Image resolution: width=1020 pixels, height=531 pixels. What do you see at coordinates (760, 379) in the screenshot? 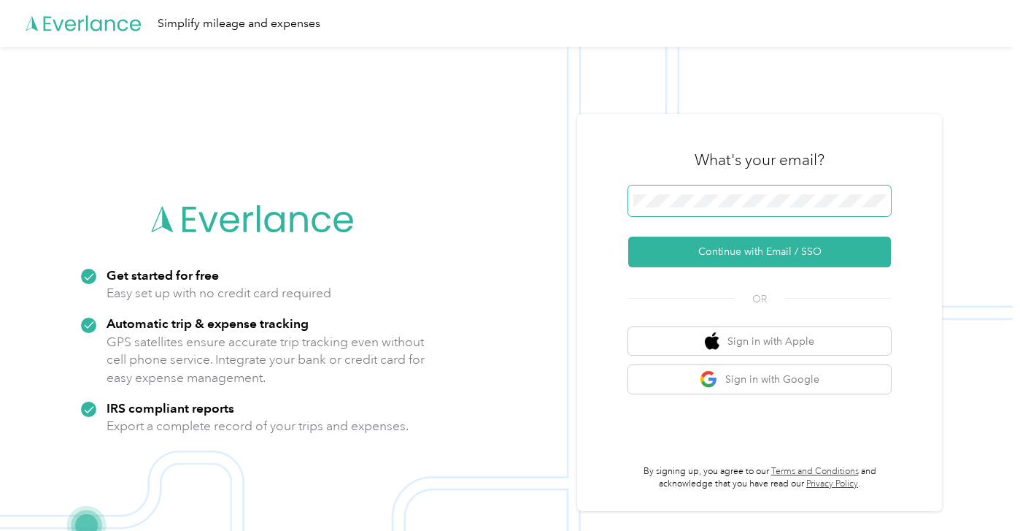
I see `button: google logoSign in with Google` at bounding box center [760, 379].